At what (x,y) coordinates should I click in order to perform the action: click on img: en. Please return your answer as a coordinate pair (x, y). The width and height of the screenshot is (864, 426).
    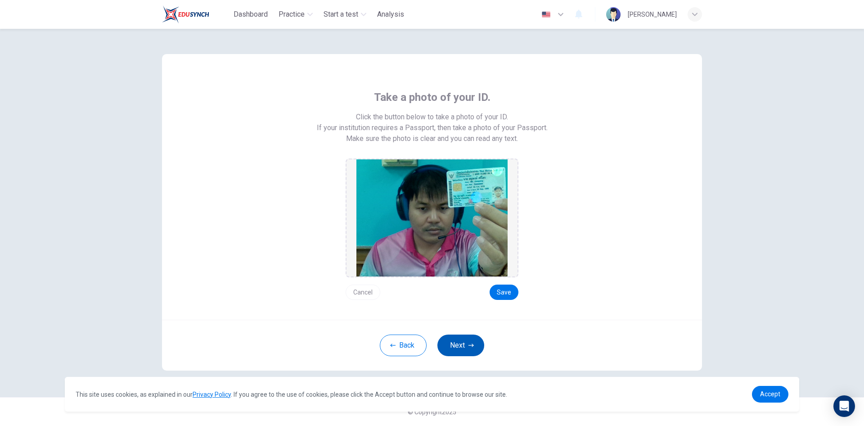
    Looking at the image, I should click on (546, 14).